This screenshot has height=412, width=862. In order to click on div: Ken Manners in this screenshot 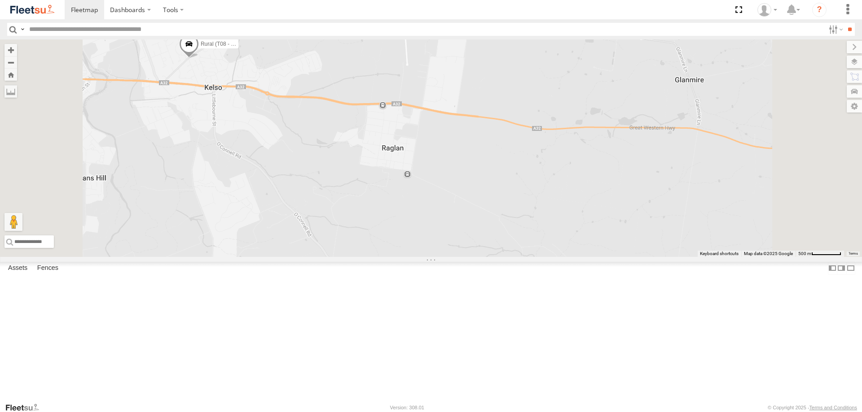, I will do `click(767, 10)`.